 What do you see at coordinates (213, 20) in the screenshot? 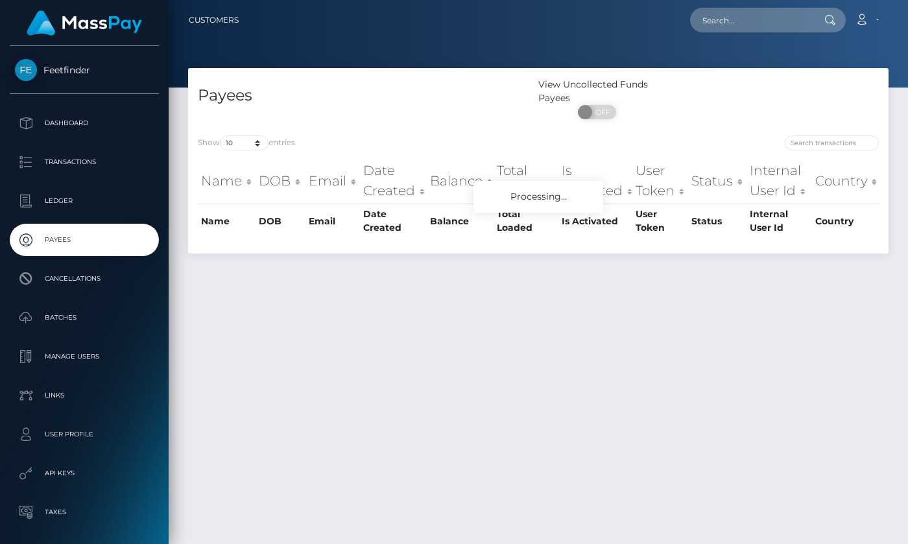
I see `a: Customers` at bounding box center [213, 20].